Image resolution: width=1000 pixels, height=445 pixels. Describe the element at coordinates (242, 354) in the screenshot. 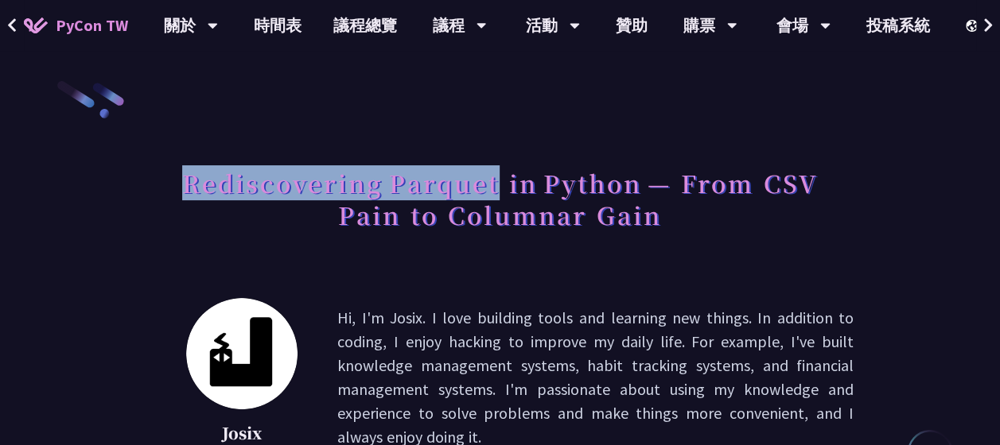

I see `img: Josix` at that location.